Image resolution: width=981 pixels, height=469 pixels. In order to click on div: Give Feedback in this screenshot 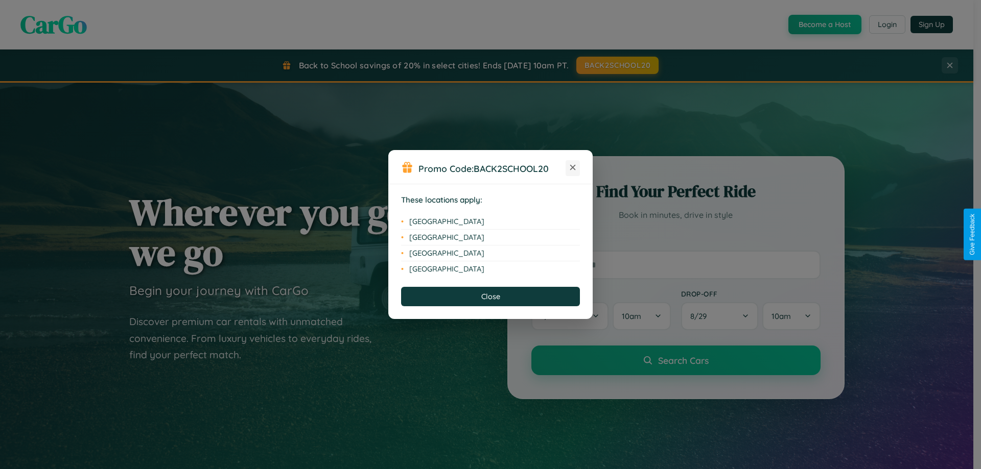, I will do `click(972, 234)`.